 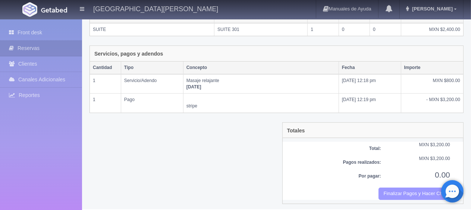 What do you see at coordinates (432, 84) in the screenshot?
I see `td: MXN $800.00` at bounding box center [432, 84].